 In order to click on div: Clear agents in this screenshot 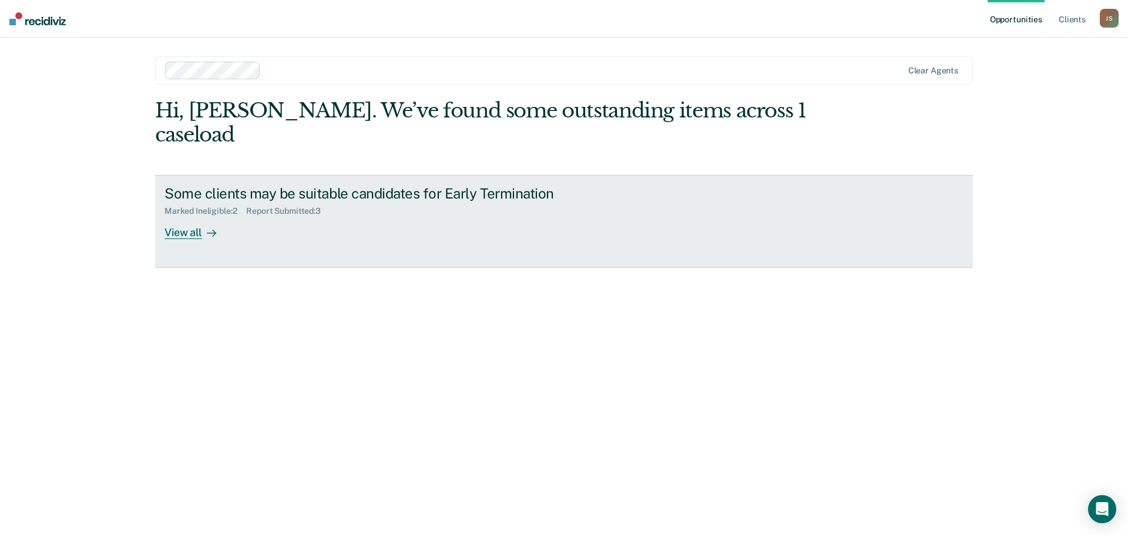, I will do `click(933, 71)`.